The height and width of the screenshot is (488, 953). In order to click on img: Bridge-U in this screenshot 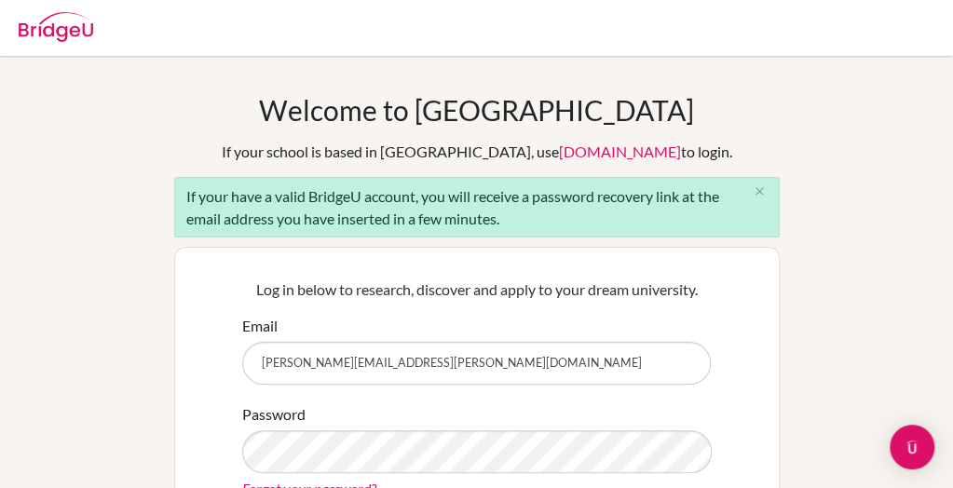, I will do `click(56, 27)`.